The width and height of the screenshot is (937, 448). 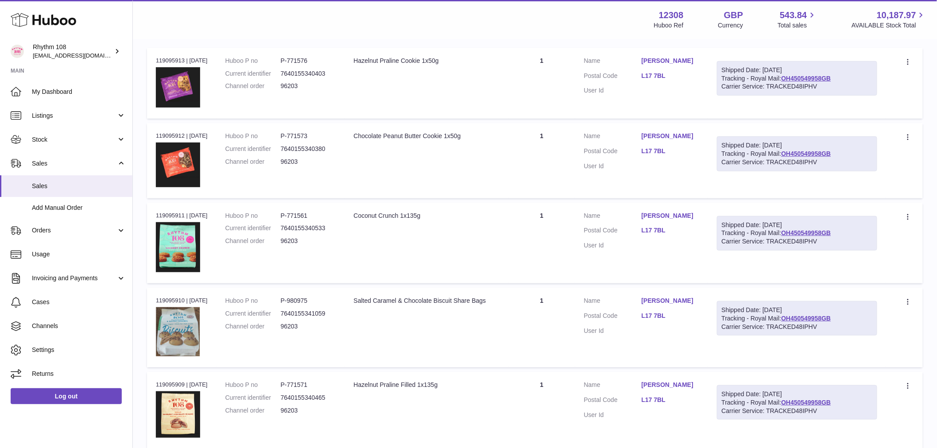 I want to click on span: 10,187.97, so click(x=896, y=15).